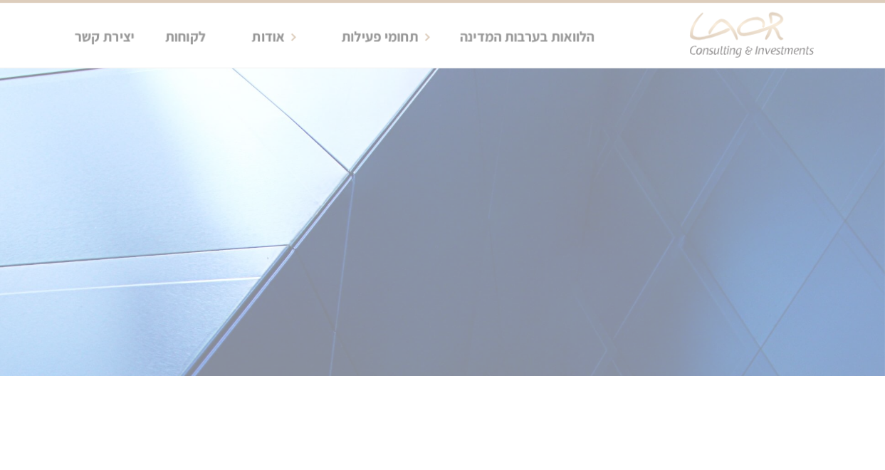 This screenshot has height=470, width=885. What do you see at coordinates (527, 35) in the screenshot?
I see `a: הלוואות בערבות המדינה` at bounding box center [527, 35].